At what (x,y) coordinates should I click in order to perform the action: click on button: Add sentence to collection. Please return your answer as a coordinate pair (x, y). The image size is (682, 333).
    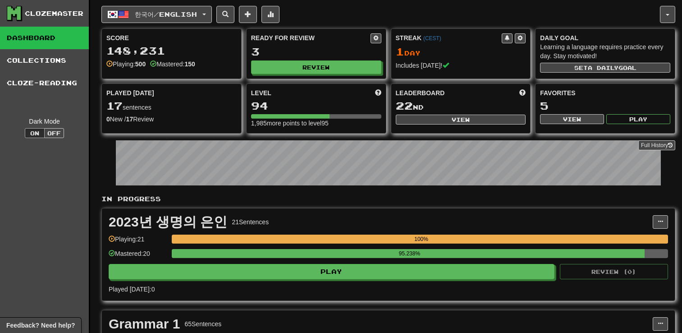
    Looking at the image, I should click on (248, 14).